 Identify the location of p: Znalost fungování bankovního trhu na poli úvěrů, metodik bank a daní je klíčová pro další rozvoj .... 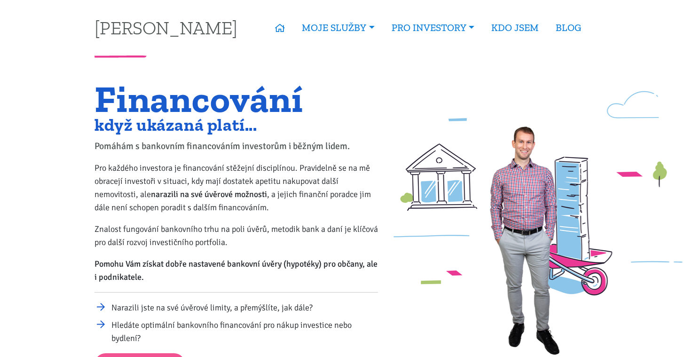
(236, 235).